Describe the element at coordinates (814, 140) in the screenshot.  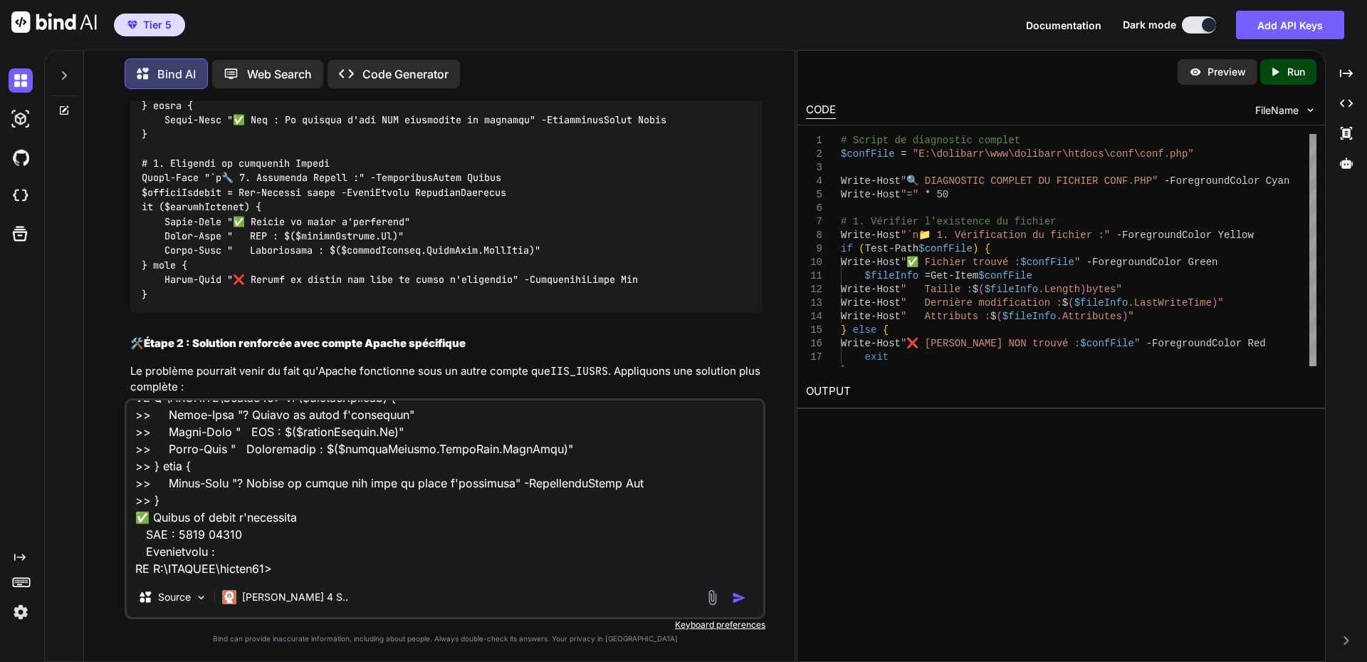
I see `div: 1` at that location.